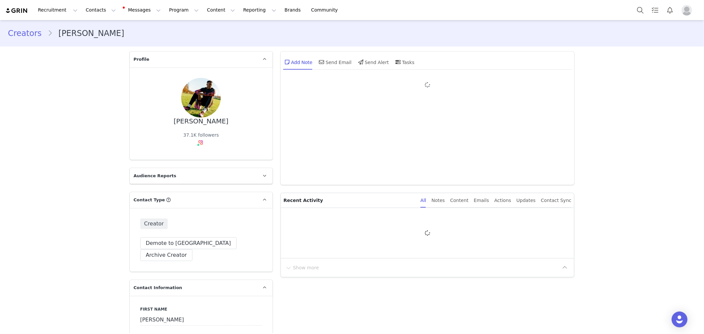  Describe the element at coordinates (154, 224) in the screenshot. I see `span: Creator` at that location.